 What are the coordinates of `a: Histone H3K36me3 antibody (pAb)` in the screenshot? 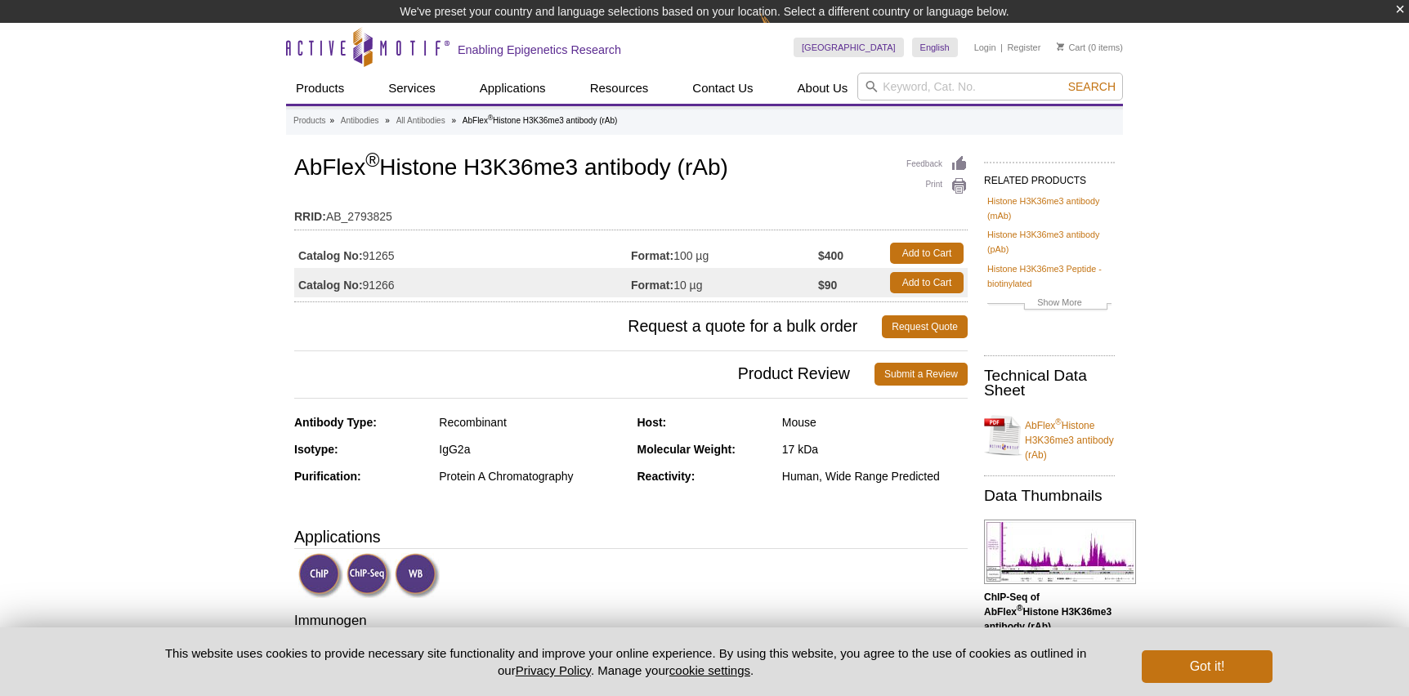 It's located at (1049, 242).